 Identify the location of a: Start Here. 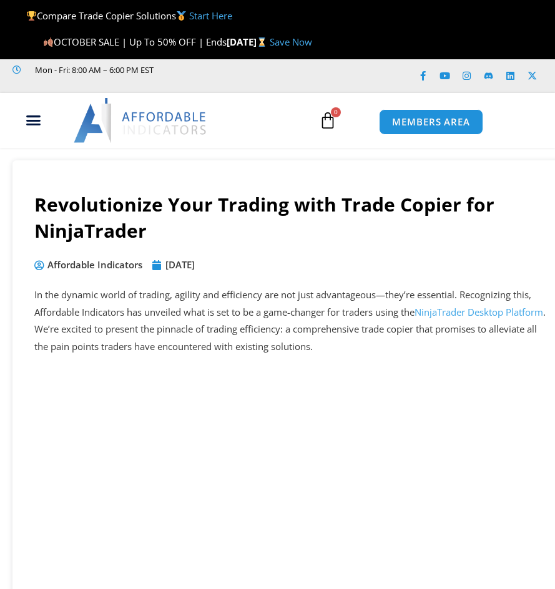
(210, 16).